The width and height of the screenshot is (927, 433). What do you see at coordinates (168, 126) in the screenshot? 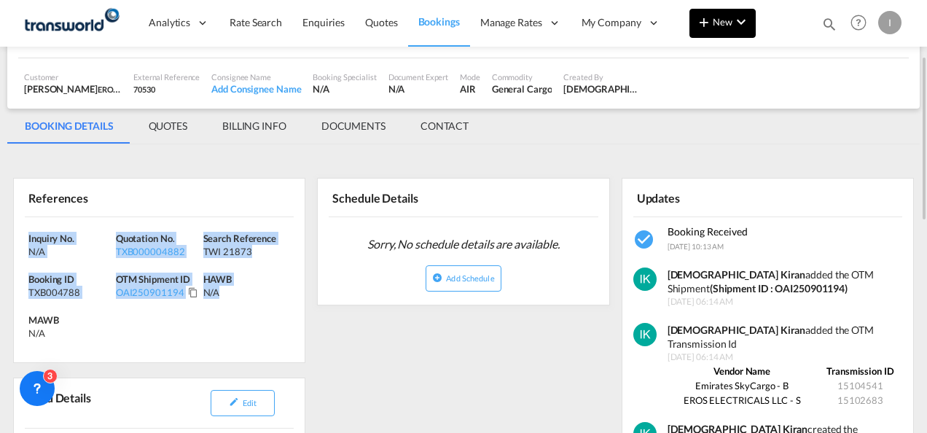
I see `md-tab-item: QUOTES` at bounding box center [168, 126].